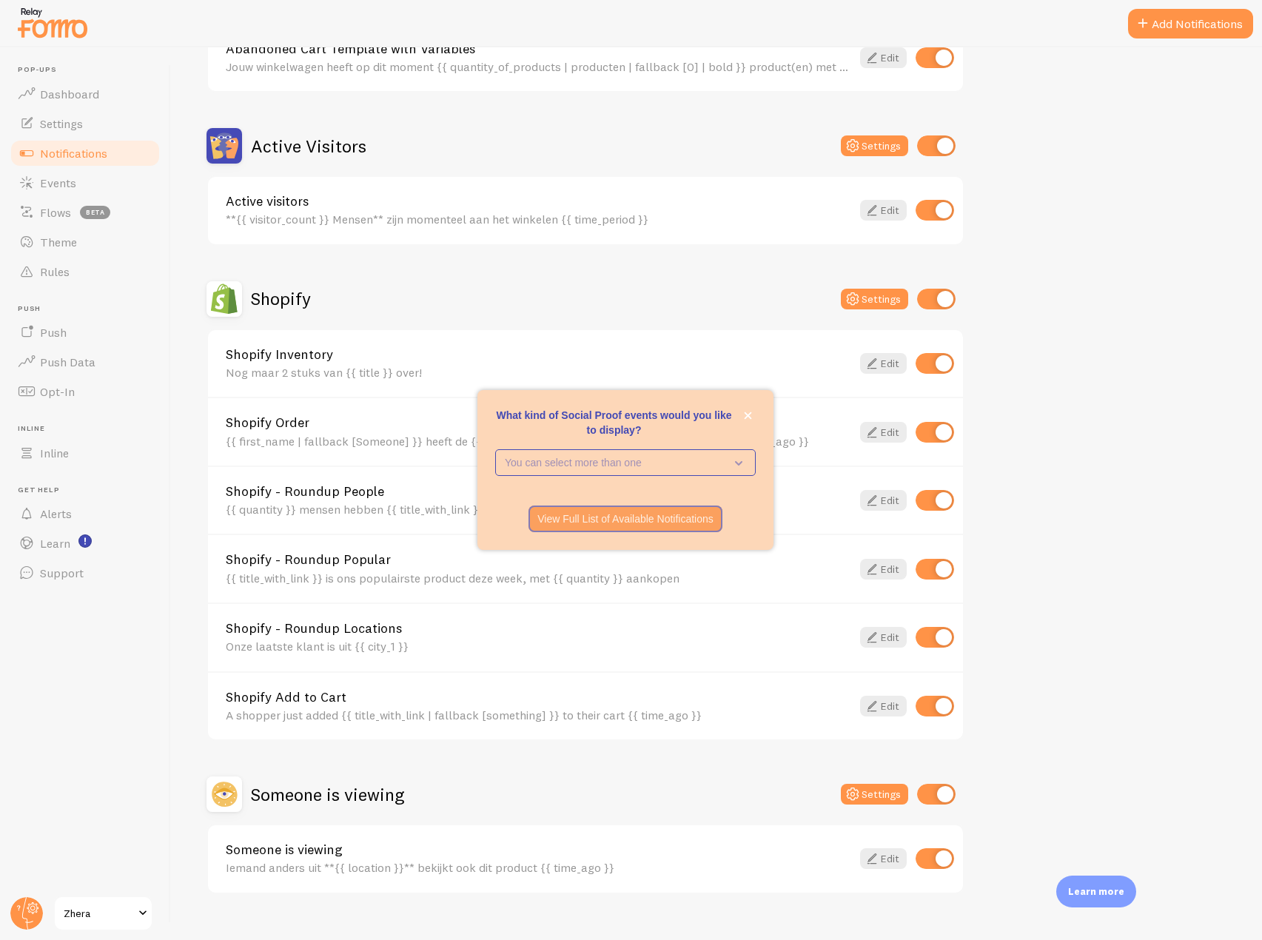 Image resolution: width=1262 pixels, height=940 pixels. What do you see at coordinates (61, 573) in the screenshot?
I see `span: Support` at bounding box center [61, 573].